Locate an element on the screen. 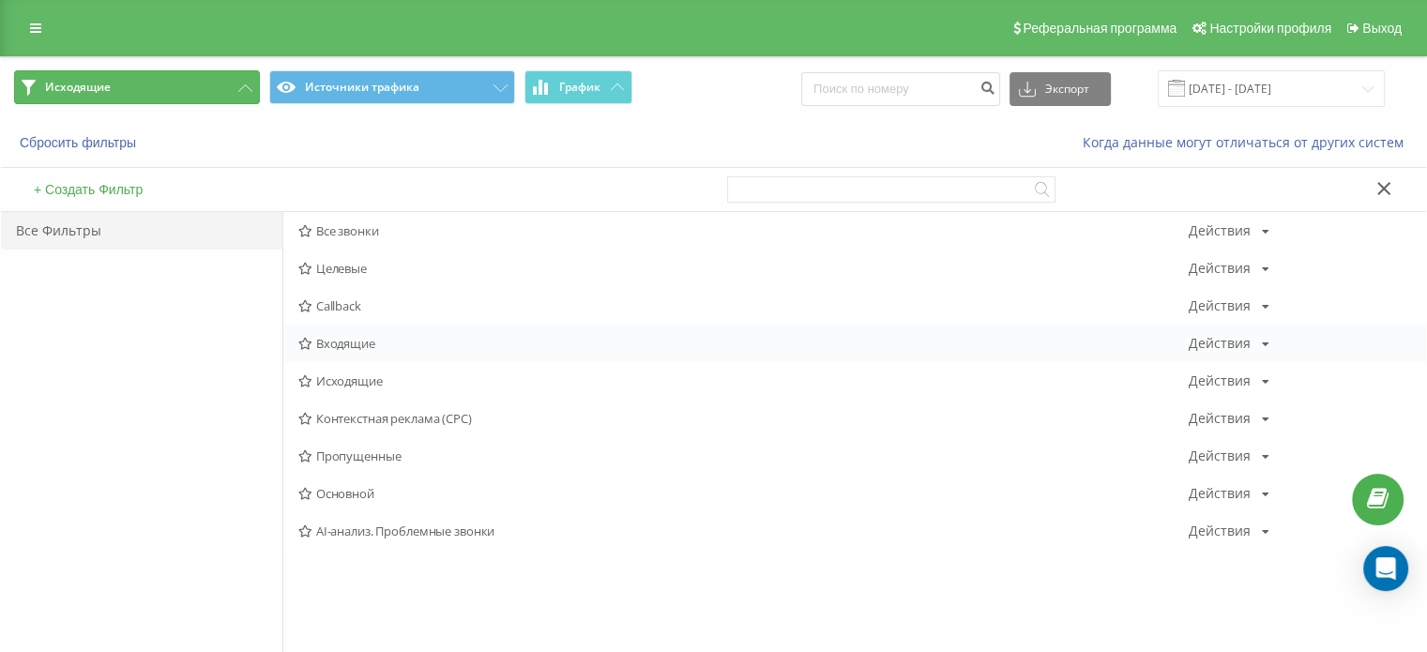 Image resolution: width=1427 pixels, height=652 pixels. span: Целевые is located at coordinates (743, 268).